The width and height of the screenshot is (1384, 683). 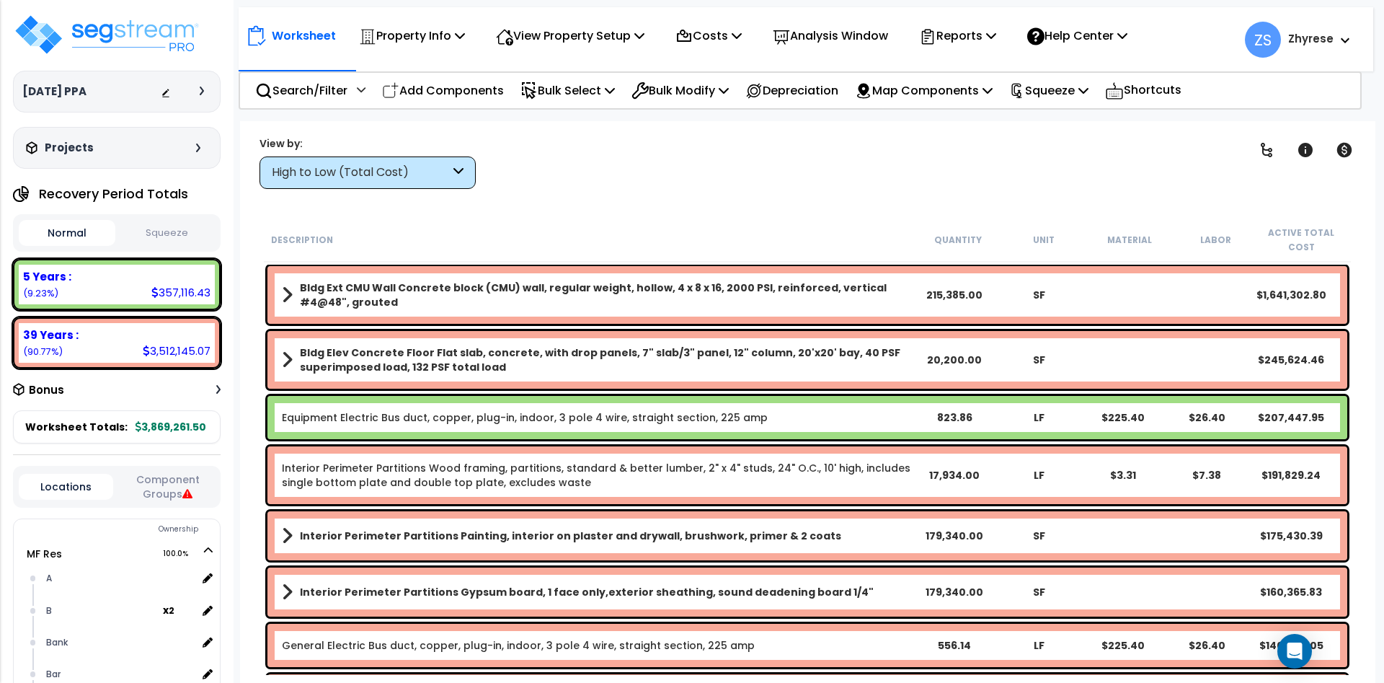 What do you see at coordinates (44, 554) in the screenshot?
I see `a: MF Res 100.0%` at bounding box center [44, 554].